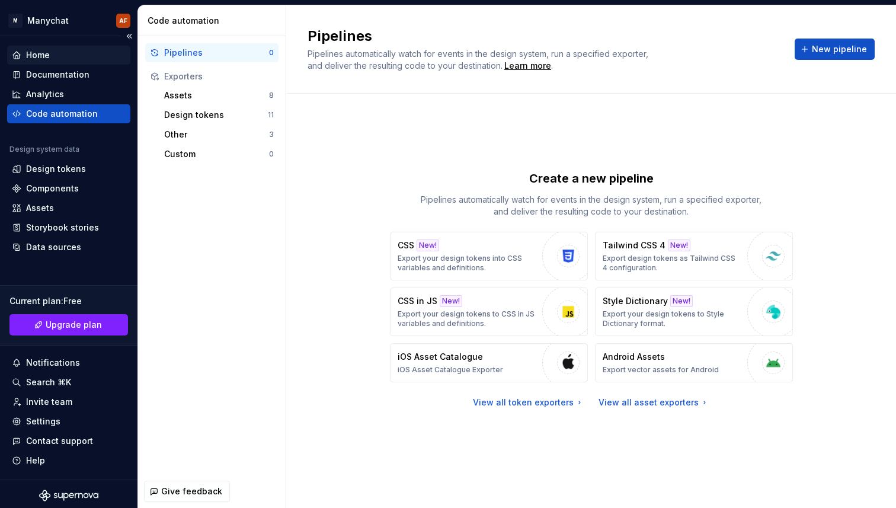  I want to click on a: Pipelines0, so click(212, 53).